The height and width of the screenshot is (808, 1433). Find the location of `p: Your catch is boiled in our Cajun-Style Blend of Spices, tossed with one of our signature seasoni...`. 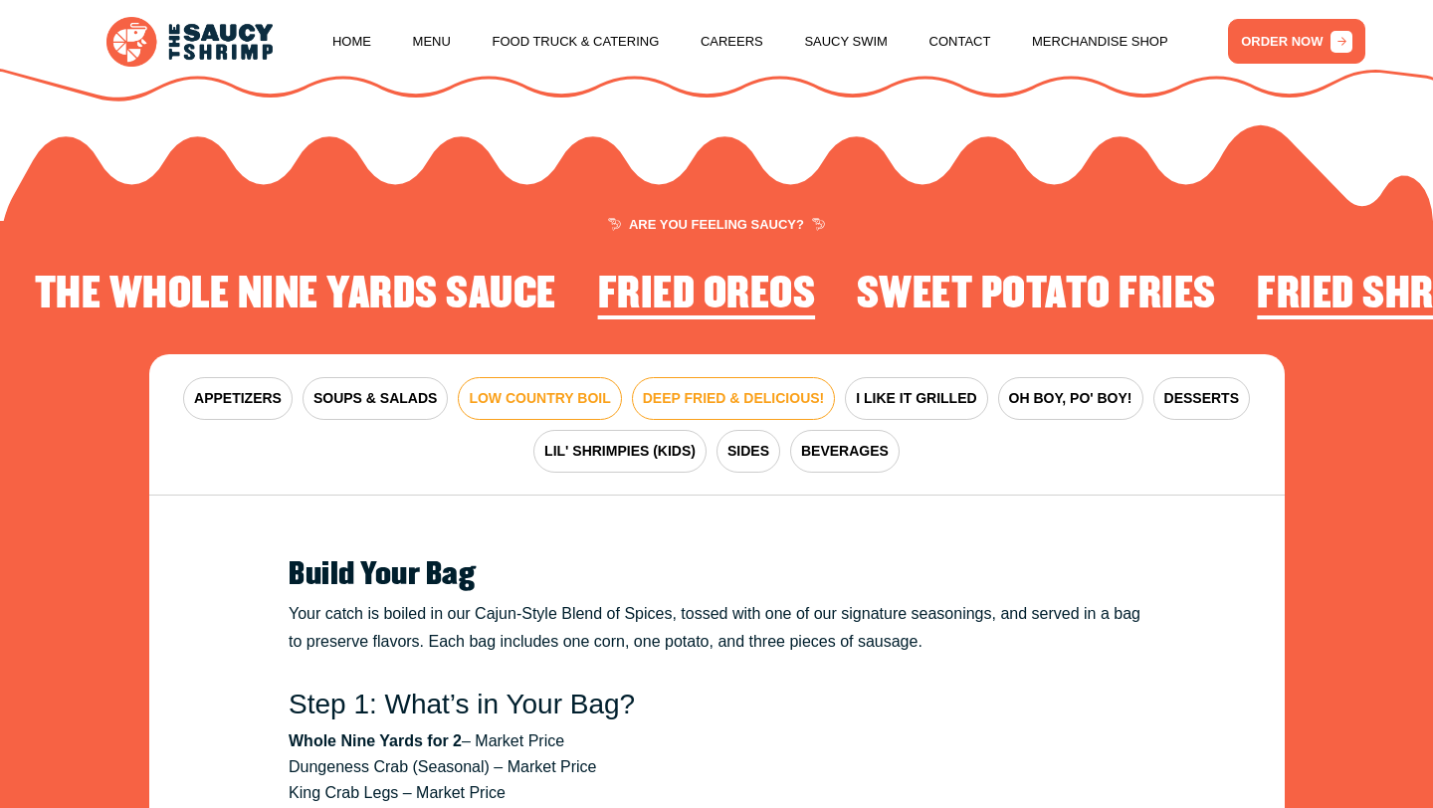

p: Your catch is boiled in our Cajun-Style Blend of Spices, tossed with one of our signature seasoni... is located at coordinates (716, 628).